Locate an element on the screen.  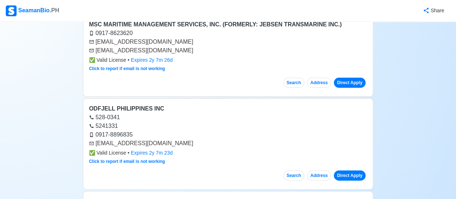
div: ODFJELL PHILIPPINES INC is located at coordinates (228, 109).